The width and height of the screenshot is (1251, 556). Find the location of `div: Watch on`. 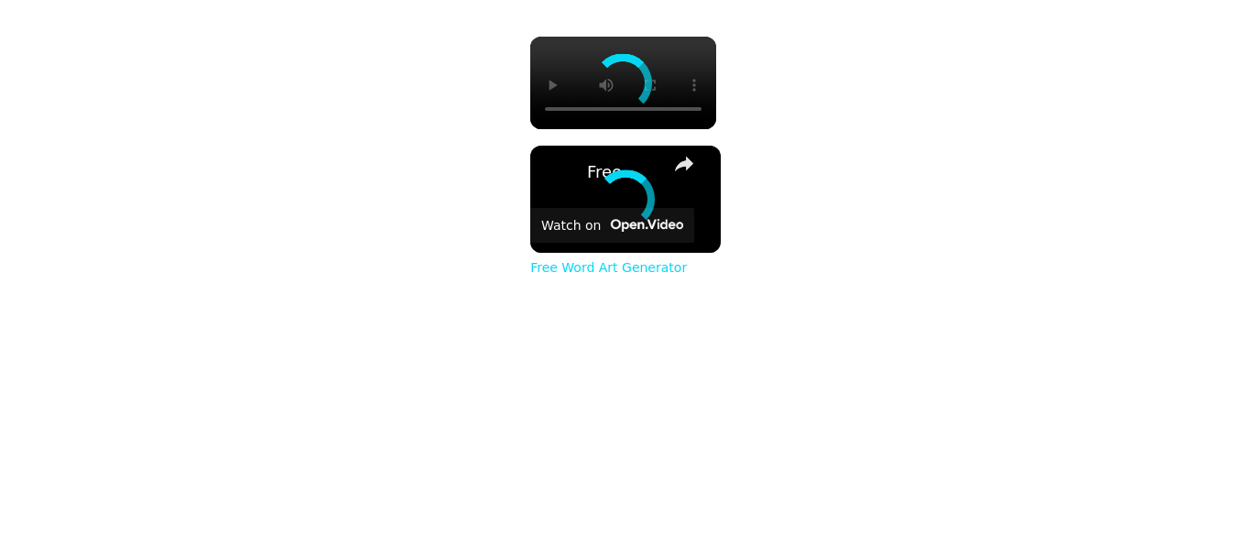

div: Watch on is located at coordinates (571, 225).